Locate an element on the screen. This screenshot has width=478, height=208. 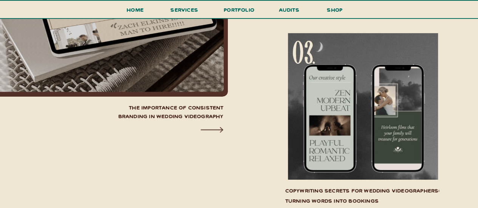
a: portfolio is located at coordinates (239, 12).